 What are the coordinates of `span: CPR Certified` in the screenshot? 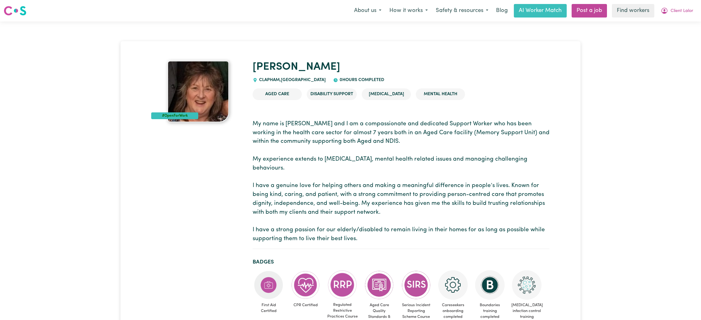 It's located at (306, 305).